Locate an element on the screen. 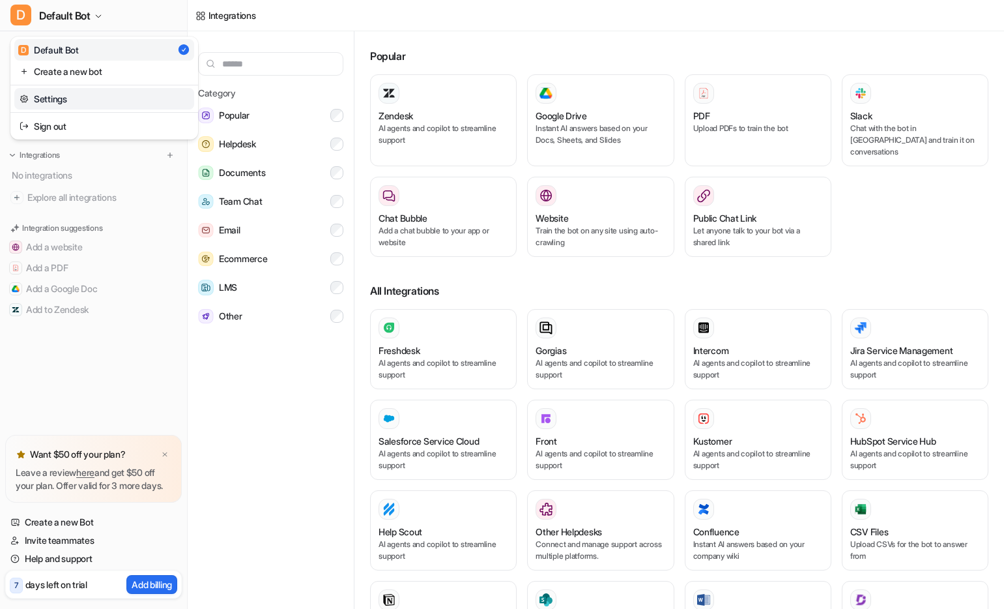  a: Sign out is located at coordinates (104, 126).